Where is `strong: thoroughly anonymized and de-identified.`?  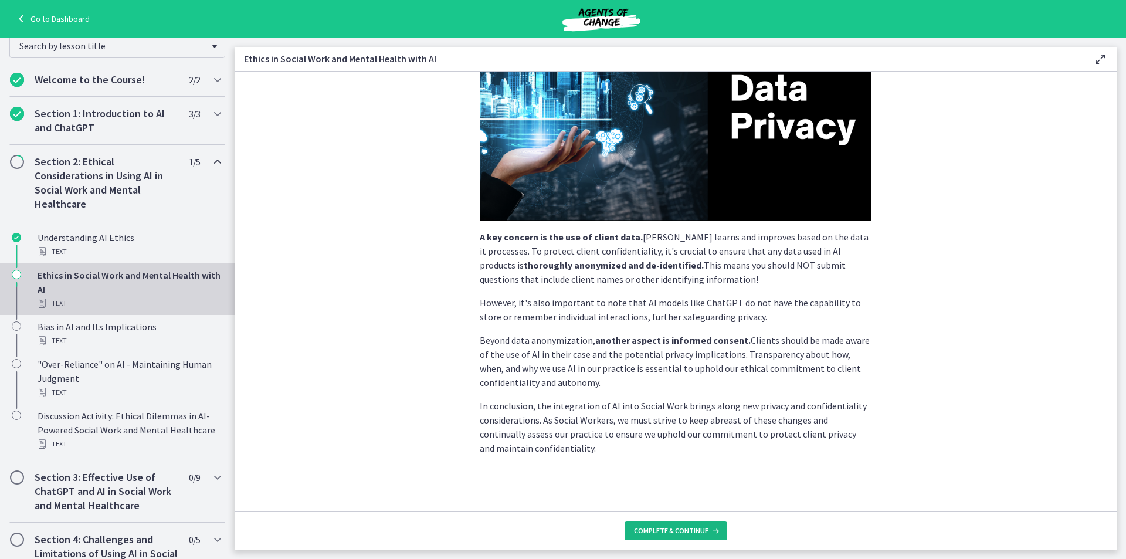
strong: thoroughly anonymized and de-identified. is located at coordinates (614, 265).